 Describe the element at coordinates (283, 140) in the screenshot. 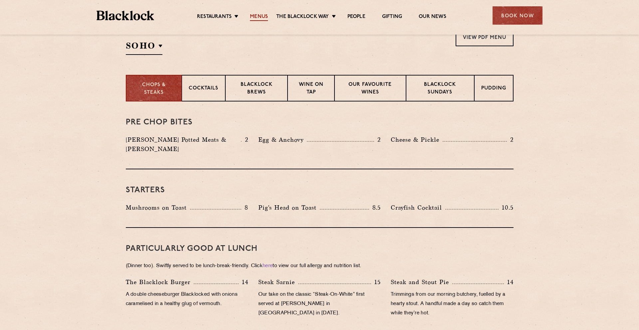

I see `p: Egg & Anchovy` at that location.